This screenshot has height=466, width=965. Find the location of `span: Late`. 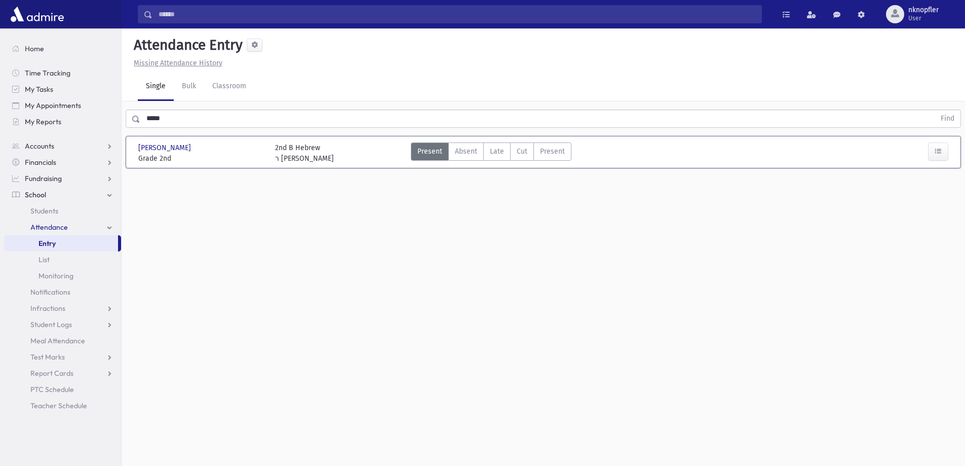

span: Late is located at coordinates (497, 151).